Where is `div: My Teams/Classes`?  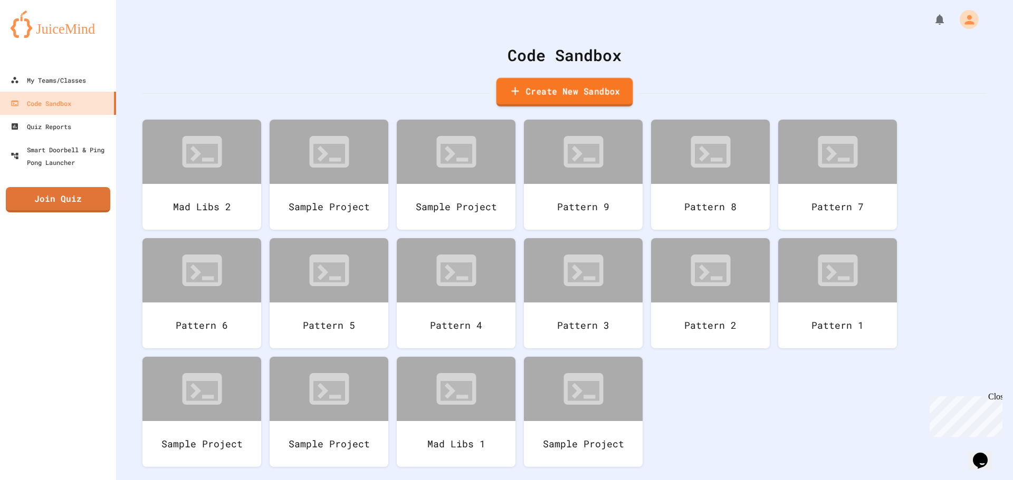 div: My Teams/Classes is located at coordinates (48, 80).